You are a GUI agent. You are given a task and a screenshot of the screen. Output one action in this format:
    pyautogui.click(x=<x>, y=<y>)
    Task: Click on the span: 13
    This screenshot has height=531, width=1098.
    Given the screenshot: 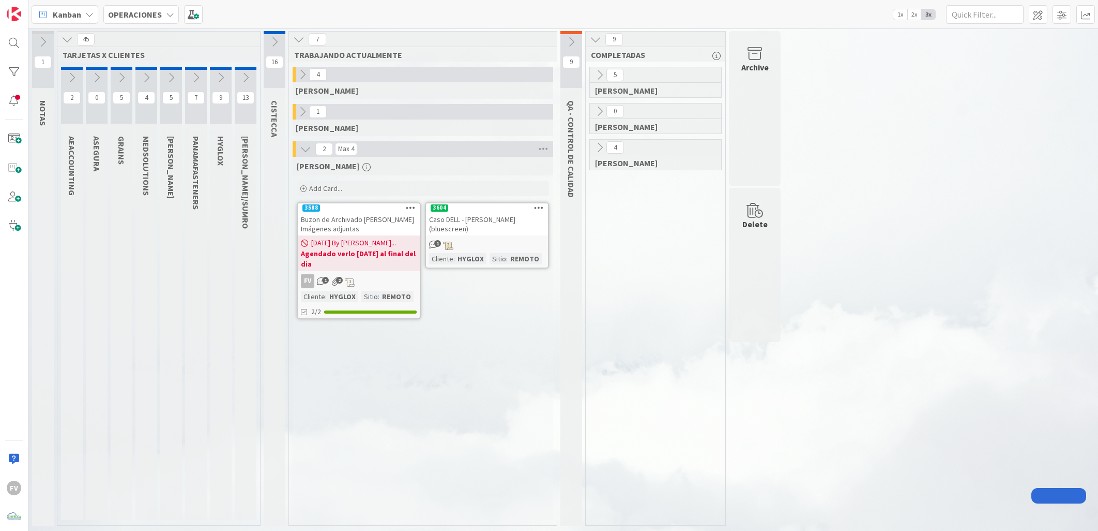 What is the action you would take?
    pyautogui.click(x=246, y=98)
    